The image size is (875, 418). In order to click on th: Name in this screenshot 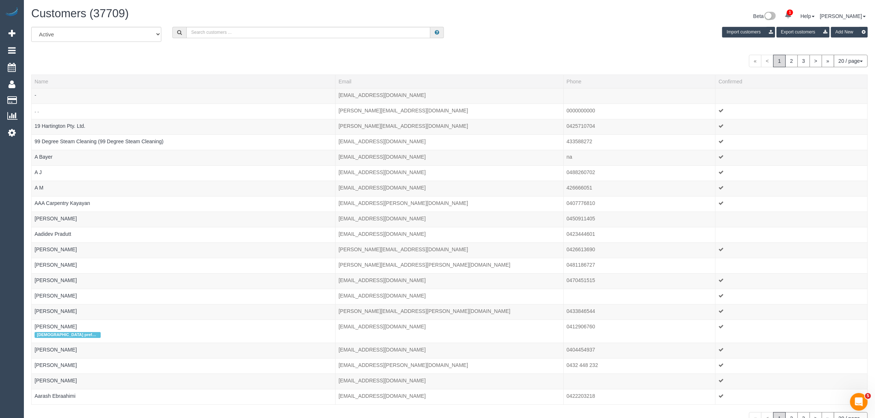, I will do `click(183, 81)`.